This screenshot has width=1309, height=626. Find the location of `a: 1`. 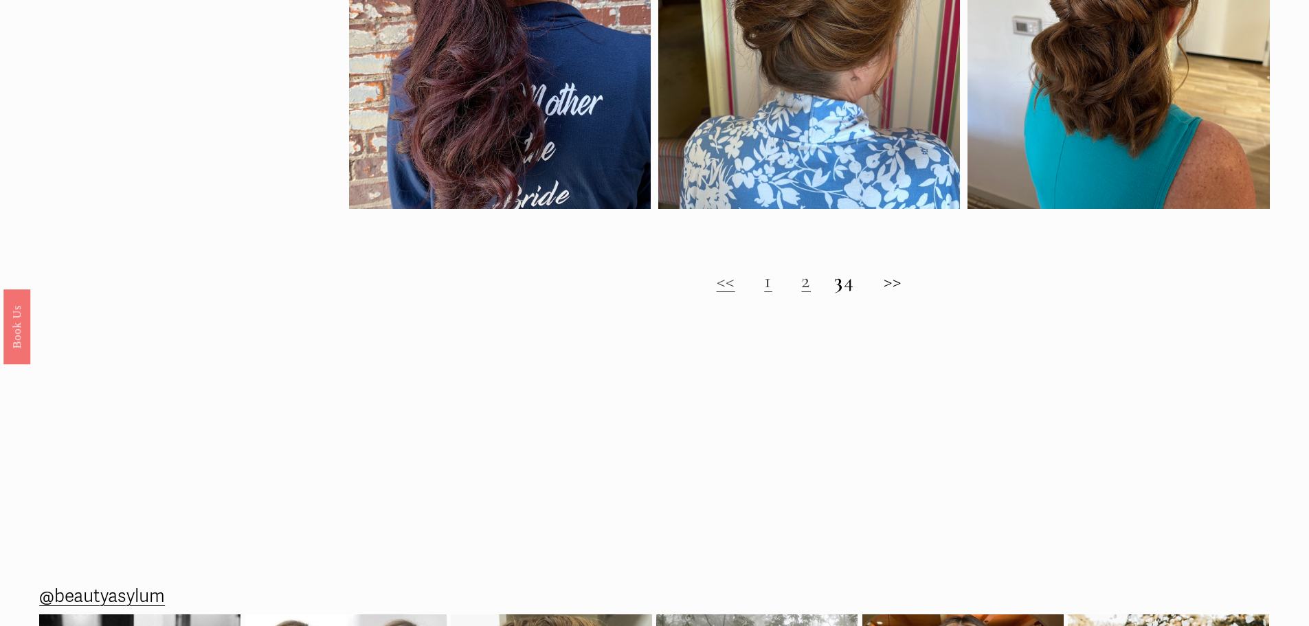

a: 1 is located at coordinates (768, 280).